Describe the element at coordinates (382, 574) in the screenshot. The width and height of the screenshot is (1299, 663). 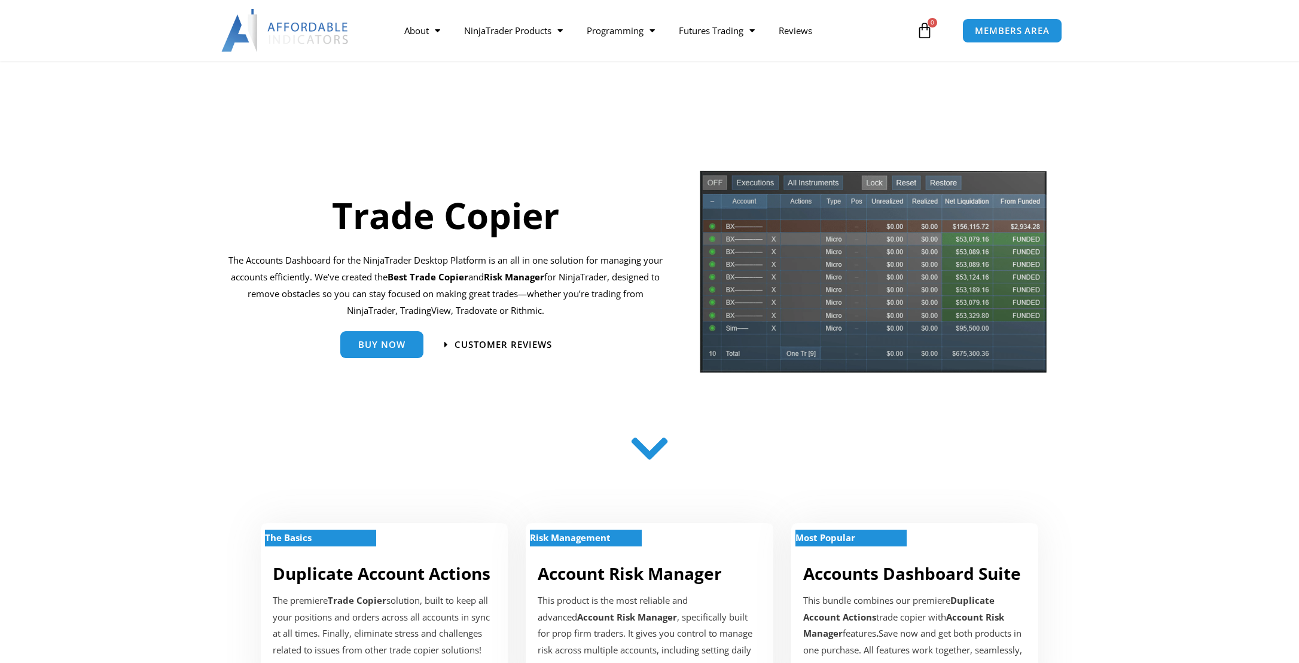
I see `a: Duplicate Account Actions` at that location.